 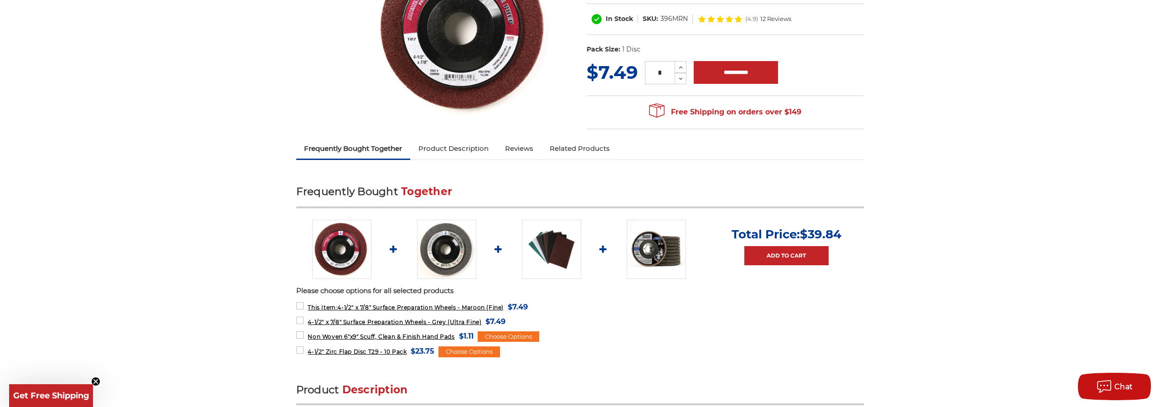 I want to click on button: Close teaser, so click(x=96, y=381).